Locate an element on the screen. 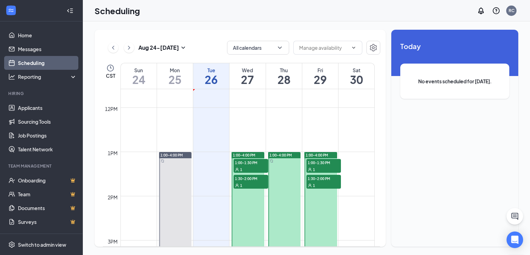 Image resolution: width=530 pixels, height=255 pixels. span: Today is located at coordinates (455, 46).